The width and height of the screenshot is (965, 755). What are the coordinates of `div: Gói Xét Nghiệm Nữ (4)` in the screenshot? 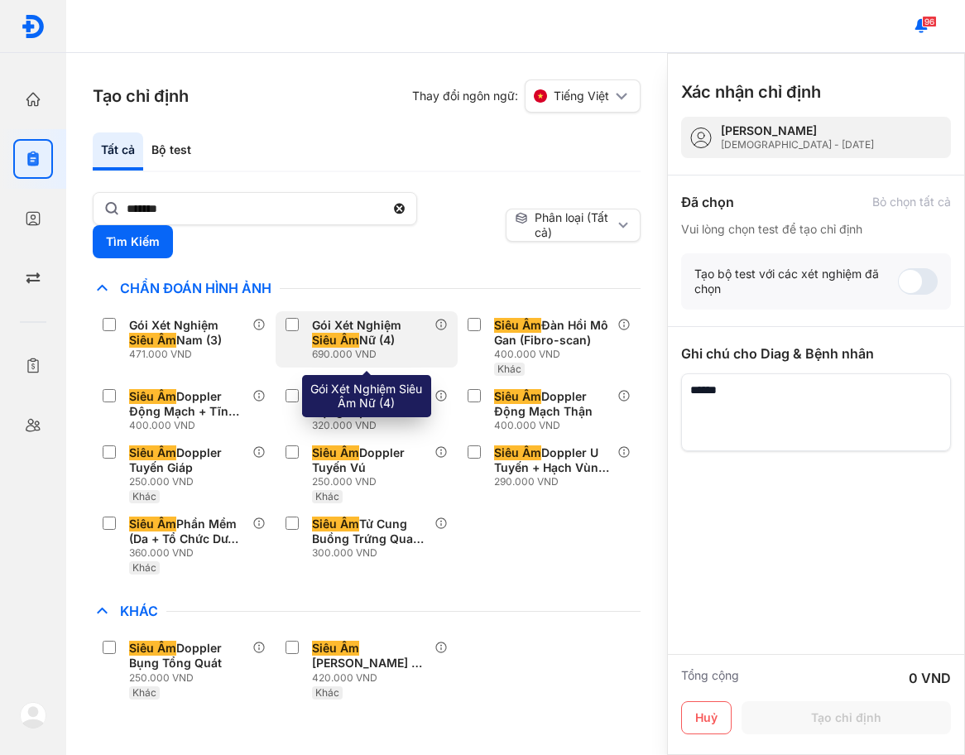 It's located at (370, 333).